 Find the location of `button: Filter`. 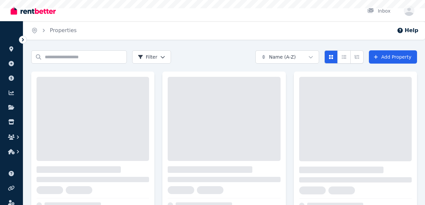

button: Filter is located at coordinates (151, 57).